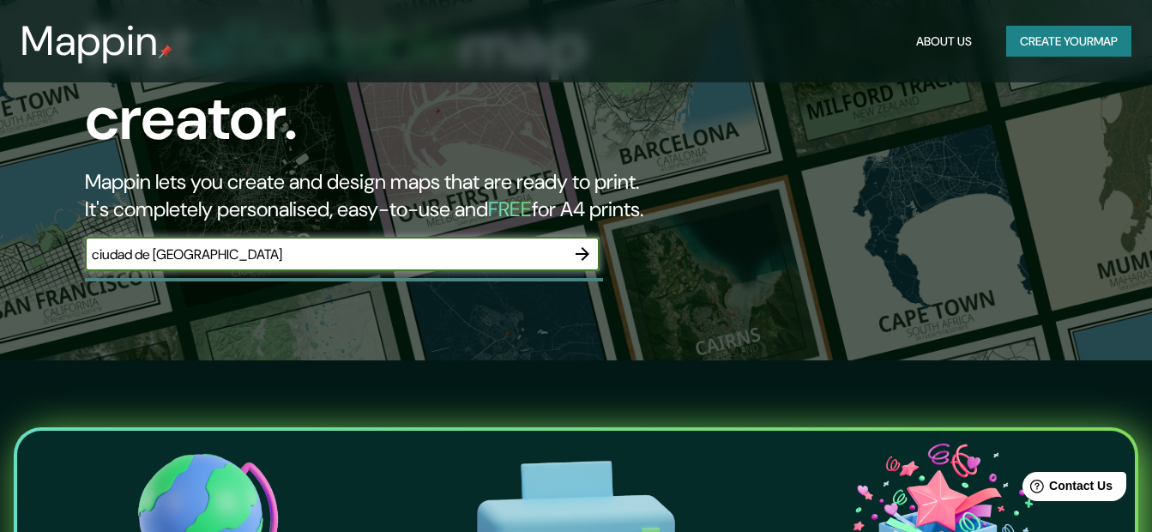  I want to click on span: Contact Us, so click(81, 21).